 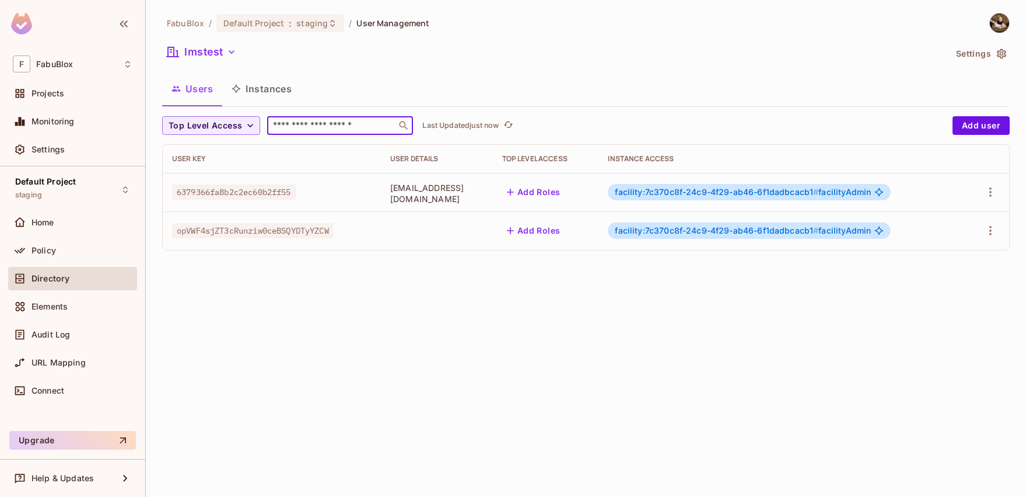 I want to click on span: Audit Log, so click(x=51, y=334).